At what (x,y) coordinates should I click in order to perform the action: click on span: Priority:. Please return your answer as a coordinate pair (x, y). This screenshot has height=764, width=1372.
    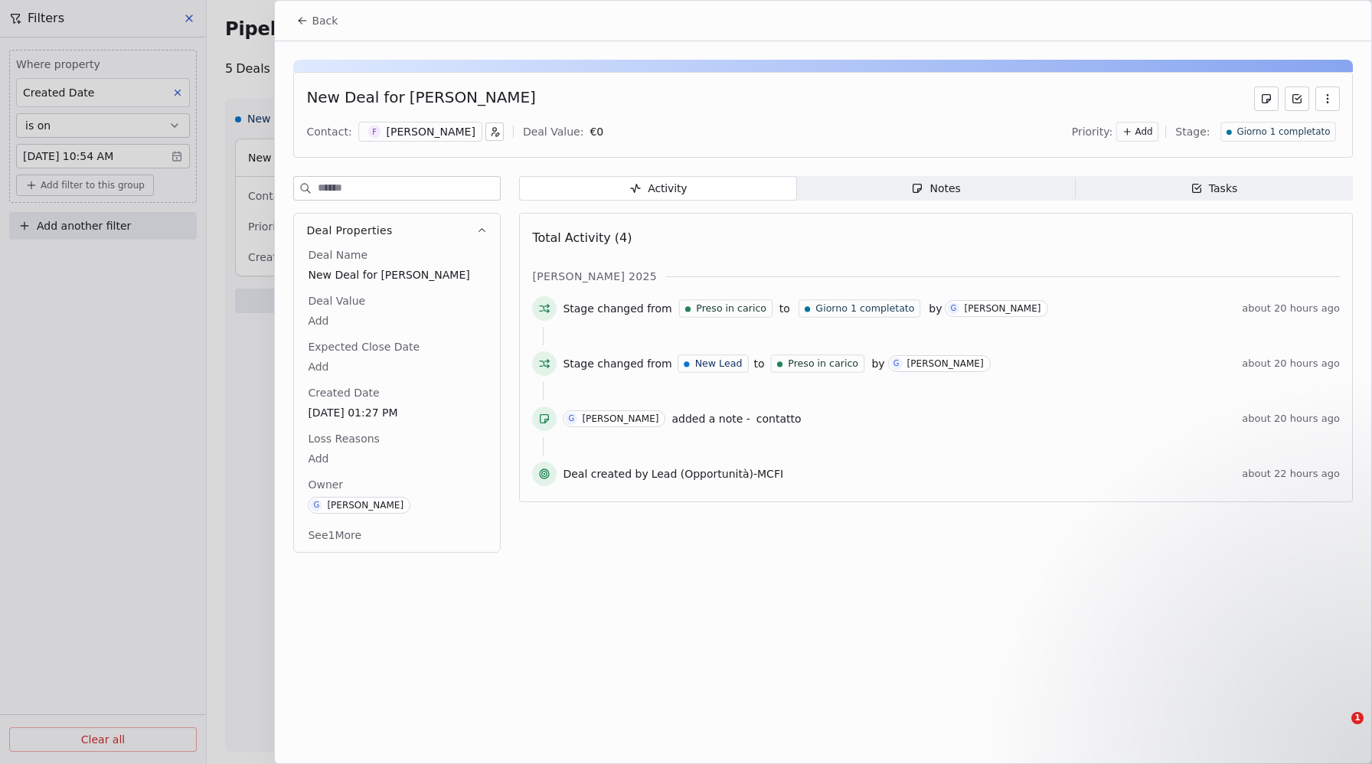
    Looking at the image, I should click on (1092, 132).